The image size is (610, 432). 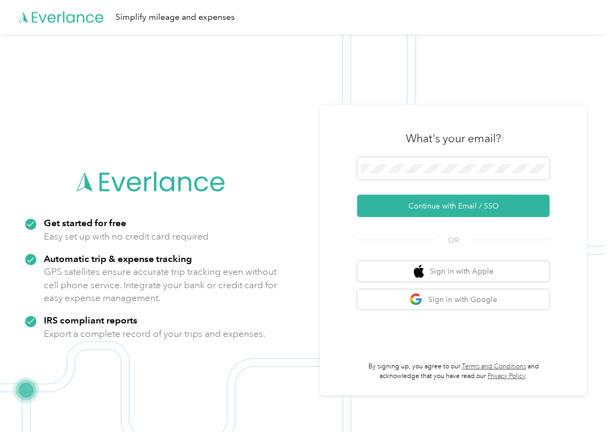 What do you see at coordinates (160, 285) in the screenshot?
I see `p: GPS satellites ensure accurate trip tracking even without cell phone service. Integrate your bank...` at bounding box center [160, 285].